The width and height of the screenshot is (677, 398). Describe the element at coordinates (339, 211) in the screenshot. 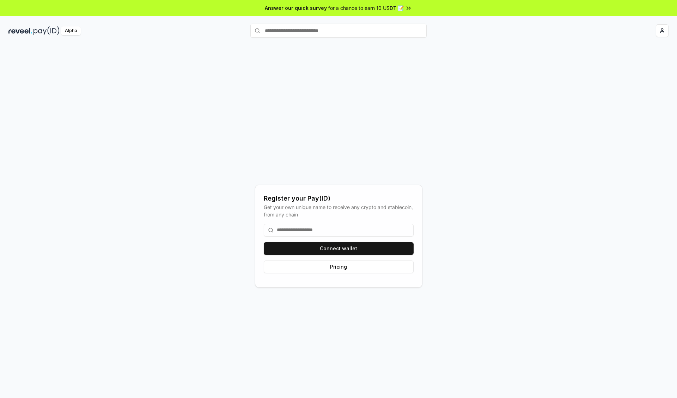

I see `div: Get your own unique name to receive any crypto and stablecoin, from any chain` at that location.